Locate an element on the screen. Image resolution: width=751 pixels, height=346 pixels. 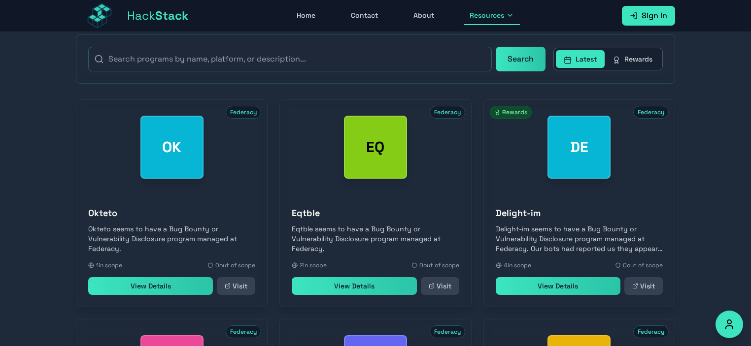
div: Okteto is located at coordinates (172, 147).